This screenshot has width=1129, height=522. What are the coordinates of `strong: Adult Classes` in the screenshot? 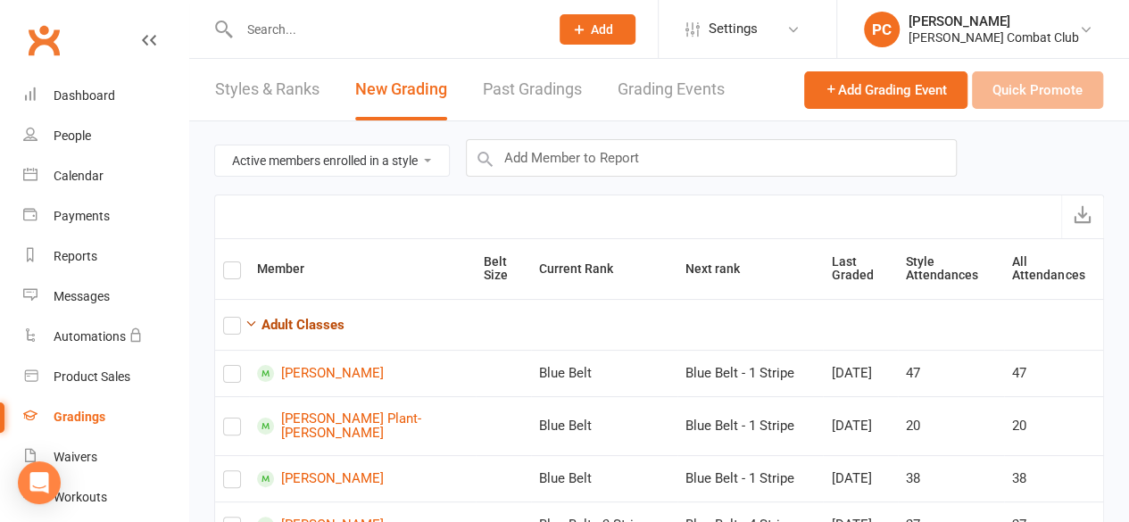 It's located at (303, 325).